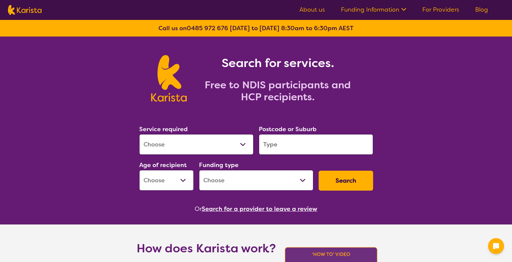 The height and width of the screenshot is (262, 512). Describe the element at coordinates (207, 28) in the screenshot. I see `a: 0485 972 676` at that location.